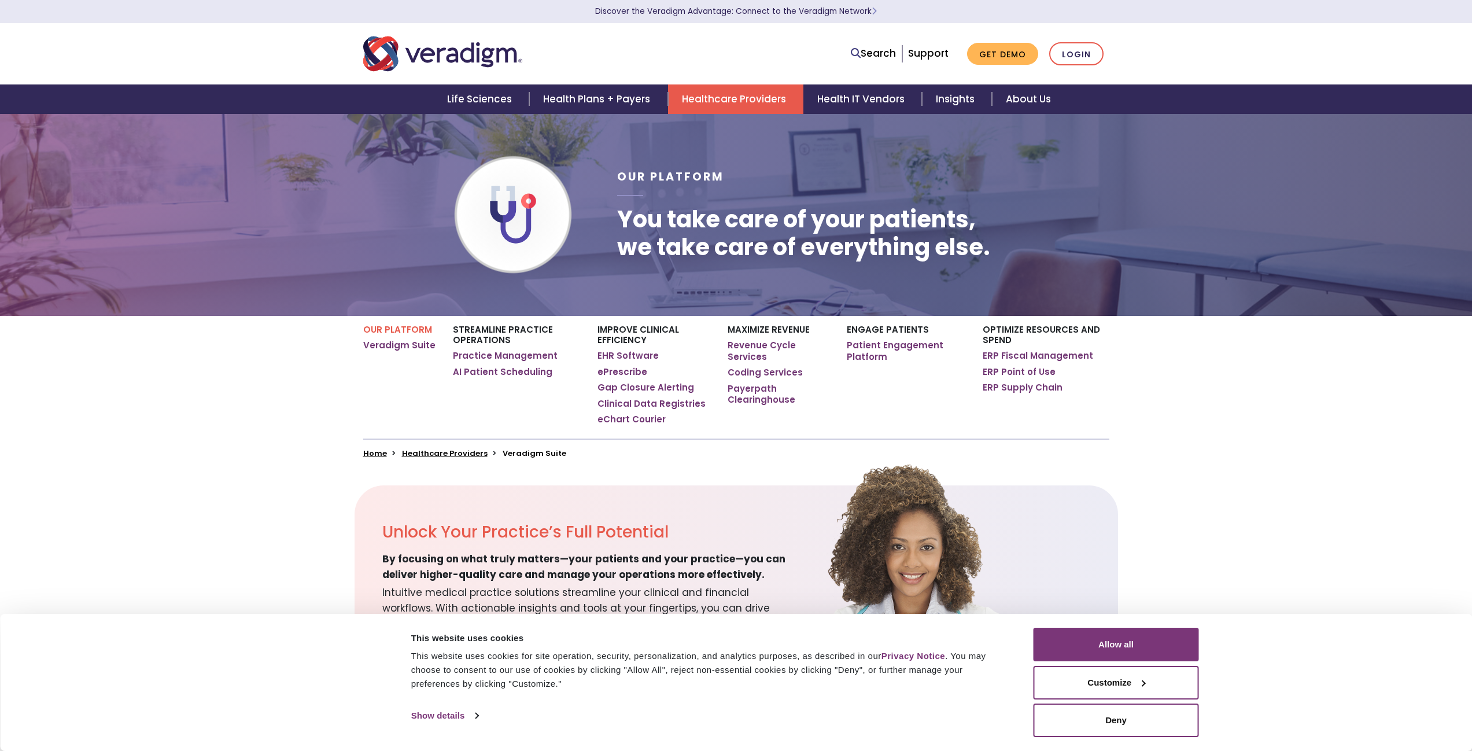 The image size is (1472, 751). What do you see at coordinates (1029, 99) in the screenshot?
I see `a: About Us` at bounding box center [1029, 99].